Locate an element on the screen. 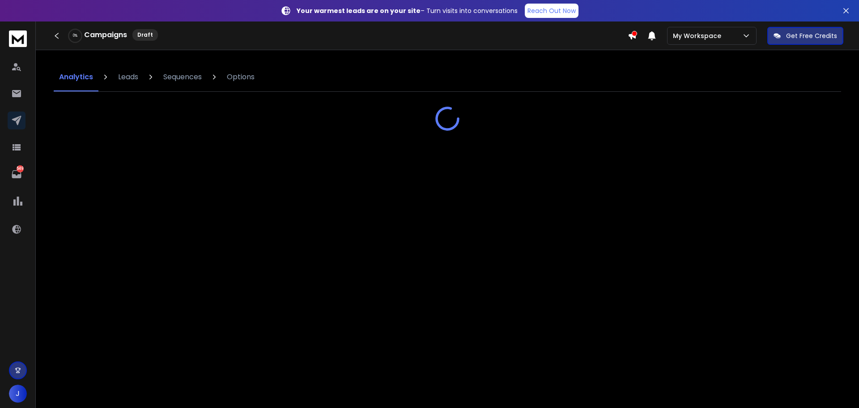  h1: Campaigns is located at coordinates (106, 35).